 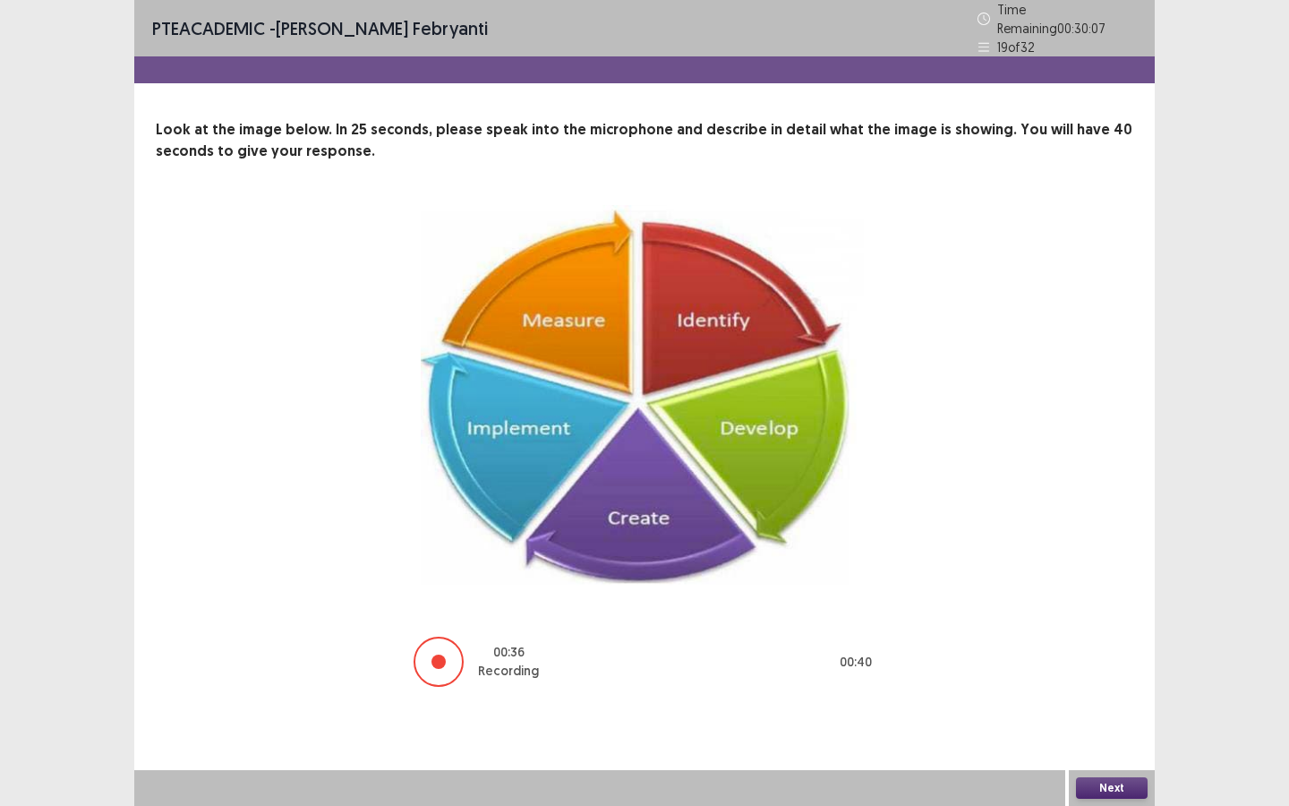 What do you see at coordinates (645, 141) in the screenshot?
I see `p: Look at the image below. In 25 seconds, please speak into the microphone and describe in detail w...` at bounding box center [645, 141].